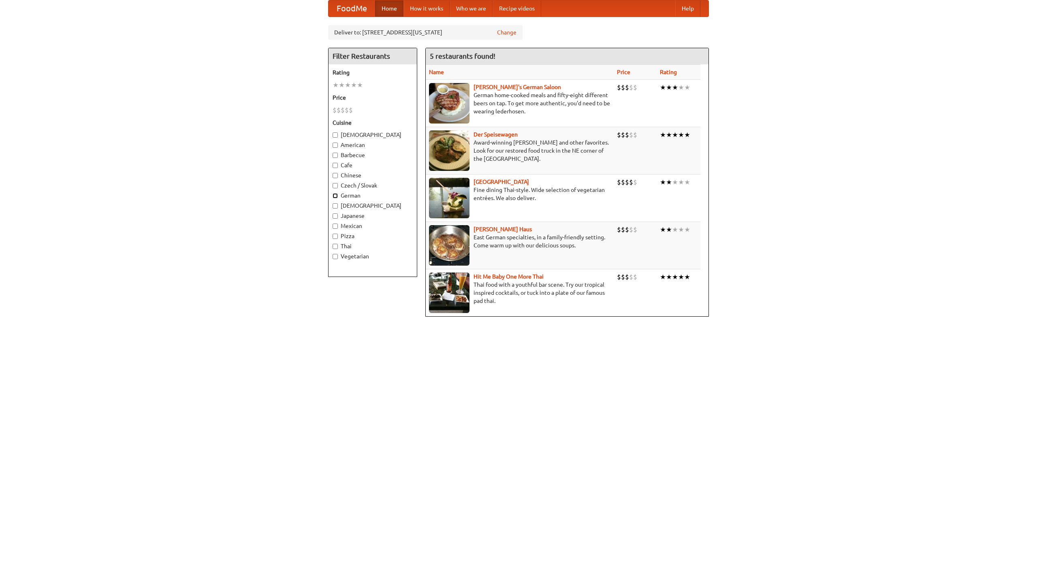 The width and height of the screenshot is (1037, 573). What do you see at coordinates (509, 277) in the screenshot?
I see `a: Hit Me Baby One More Thai` at bounding box center [509, 277].